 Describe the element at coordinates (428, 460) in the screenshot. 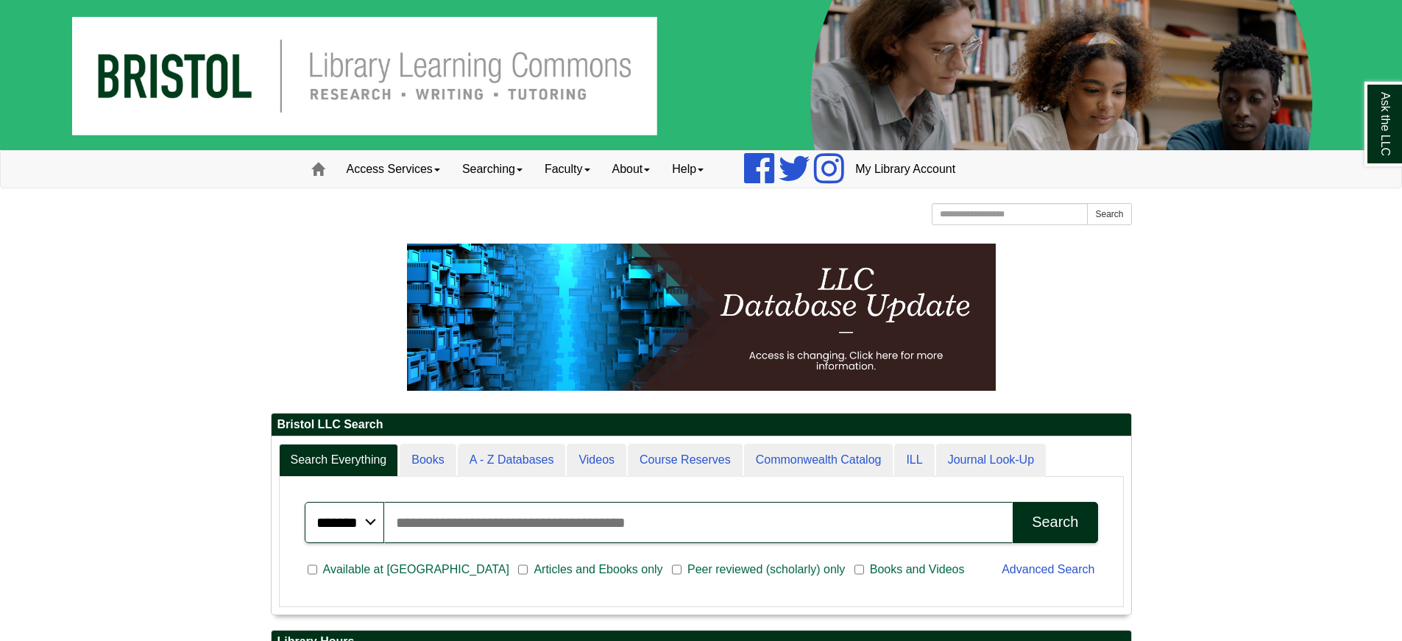

I see `a: Books` at that location.